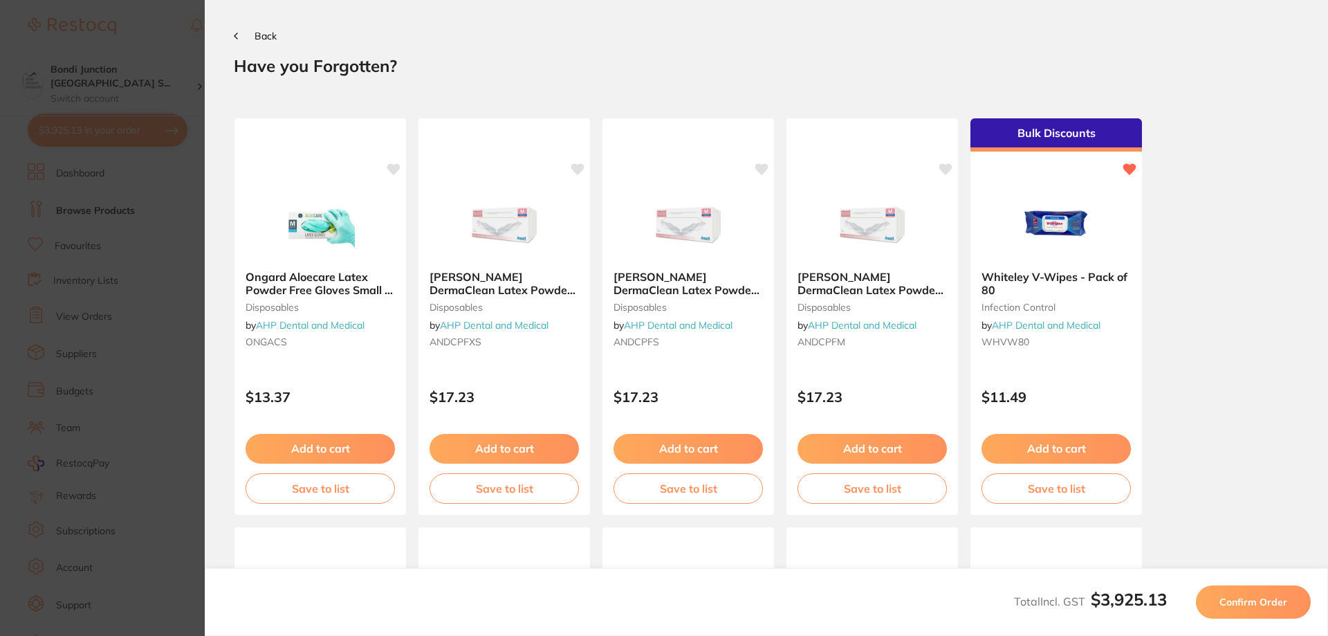 The height and width of the screenshot is (636, 1328). What do you see at coordinates (1056, 135) in the screenshot?
I see `div: Bulk Discounts` at bounding box center [1056, 135].